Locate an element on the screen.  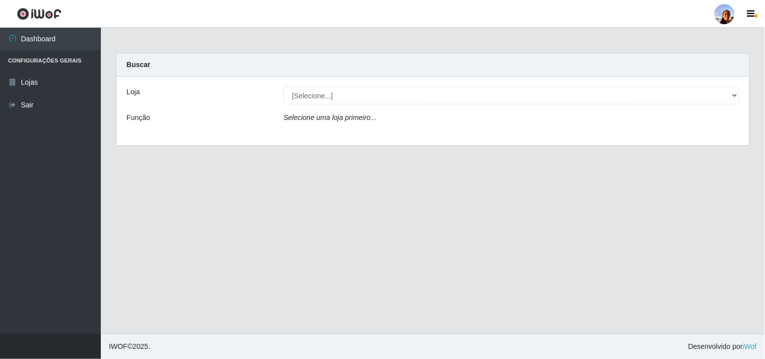
label: Função is located at coordinates (138, 117).